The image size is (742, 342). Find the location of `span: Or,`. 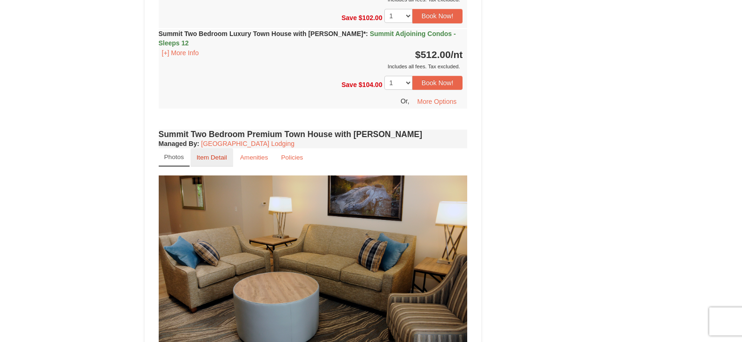

span: Or, is located at coordinates (405, 101).